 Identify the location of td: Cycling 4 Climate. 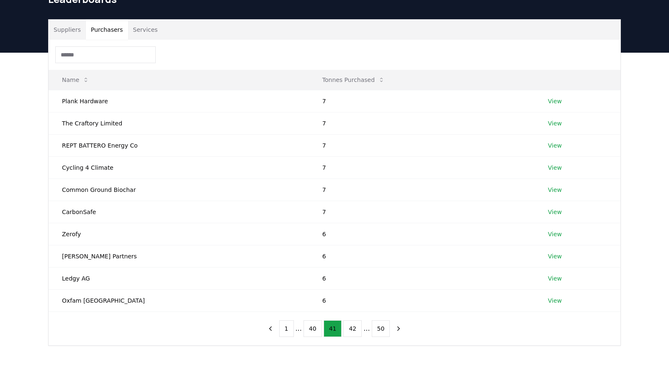
(179, 167).